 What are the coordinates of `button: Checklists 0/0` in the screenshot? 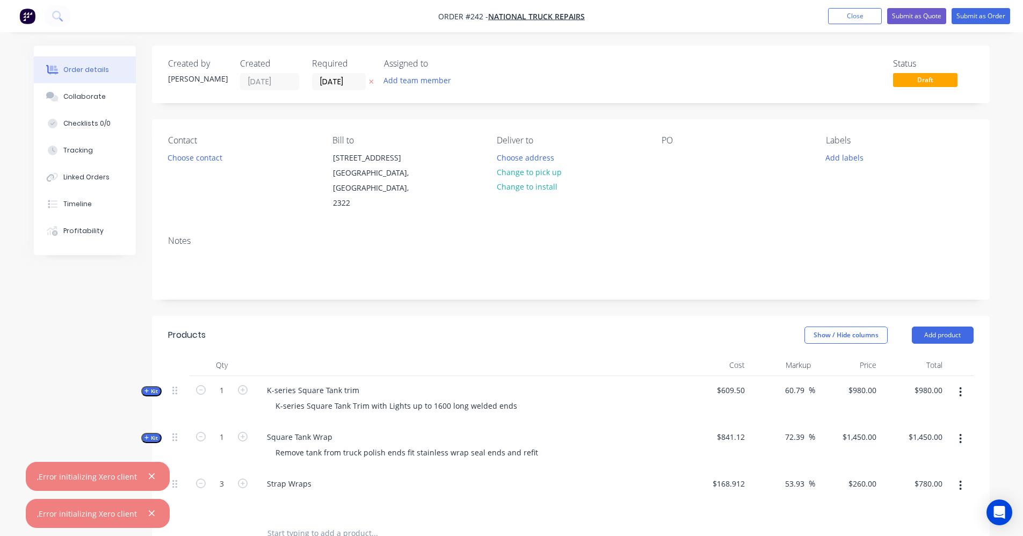 It's located at (85, 124).